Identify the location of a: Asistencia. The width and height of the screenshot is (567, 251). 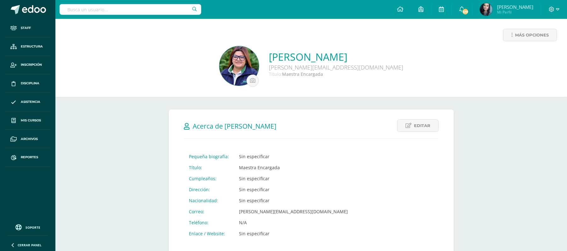
(28, 102).